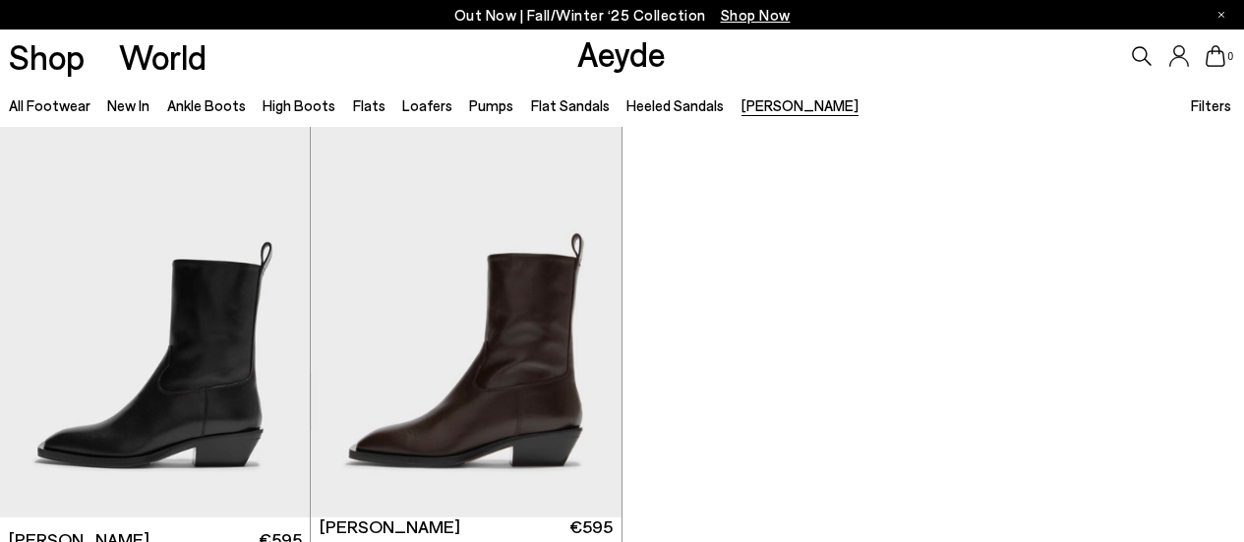 The height and width of the screenshot is (542, 1244). What do you see at coordinates (1210, 105) in the screenshot?
I see `span: Filters` at bounding box center [1210, 105].